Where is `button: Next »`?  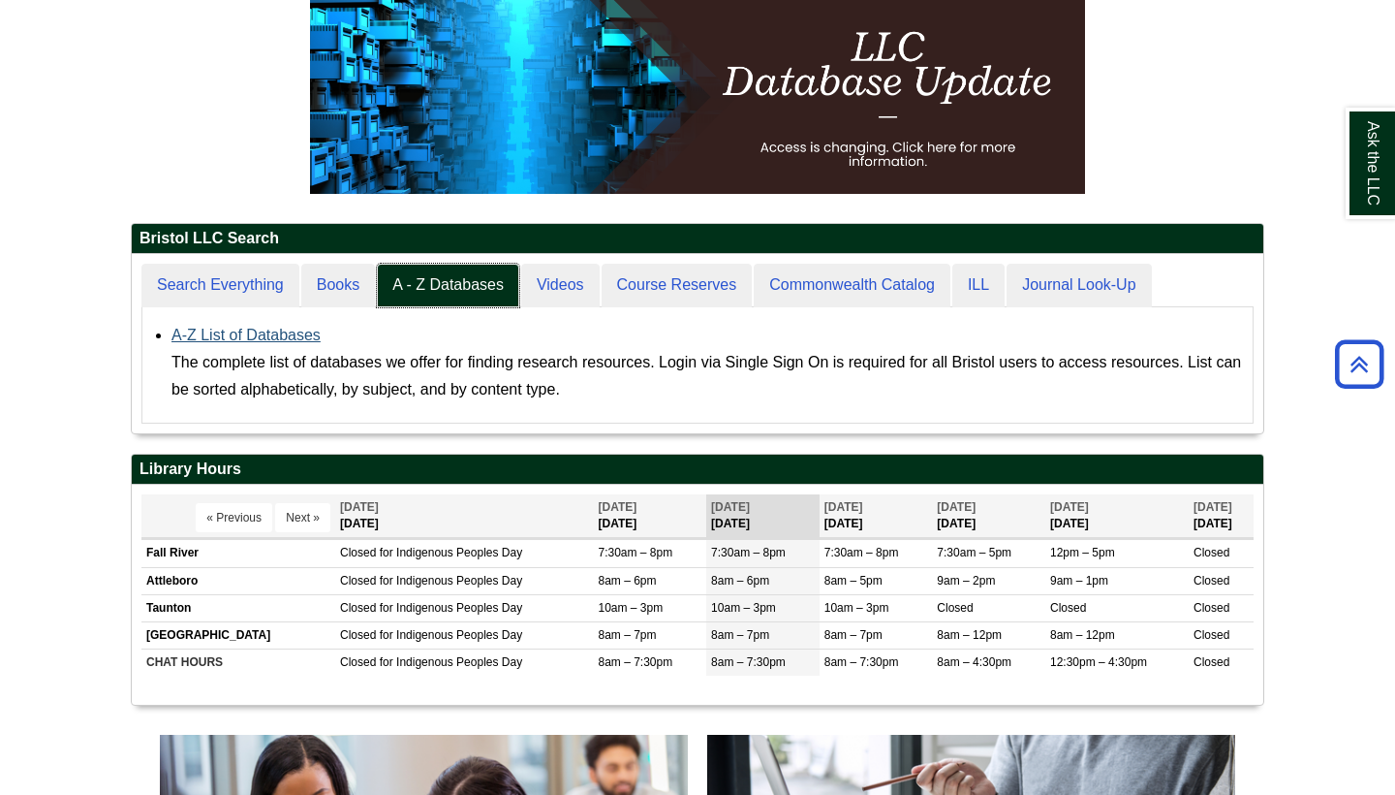
button: Next » is located at coordinates (302, 517).